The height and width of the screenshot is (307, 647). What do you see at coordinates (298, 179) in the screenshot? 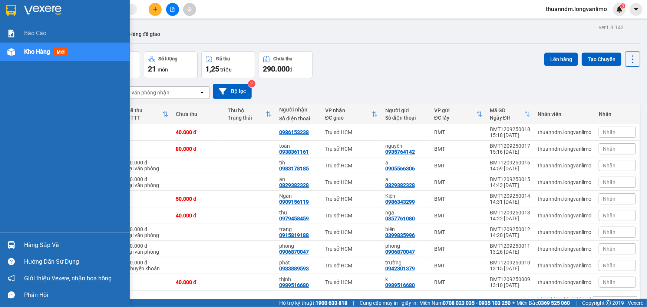
I see `div: an` at bounding box center [298, 179].